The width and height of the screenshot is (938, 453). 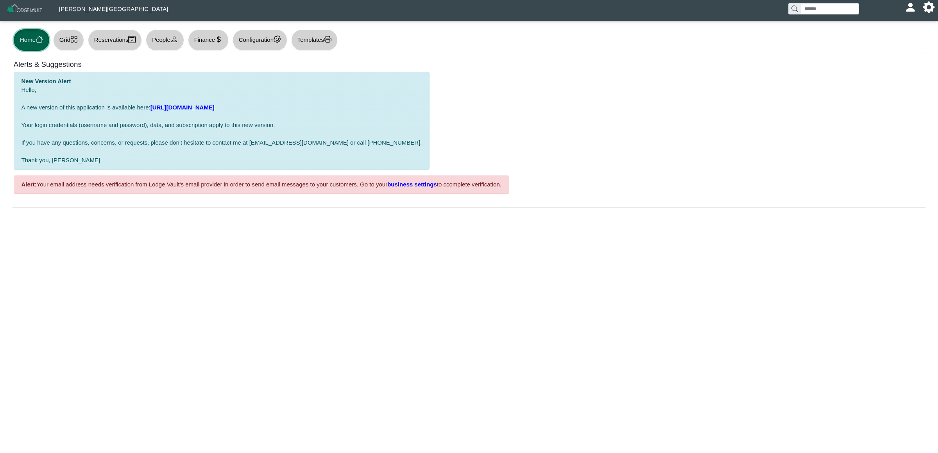 I want to click on div: Your email address needs verification from Lodge Vault's email provider in order to send email me..., so click(x=261, y=184).